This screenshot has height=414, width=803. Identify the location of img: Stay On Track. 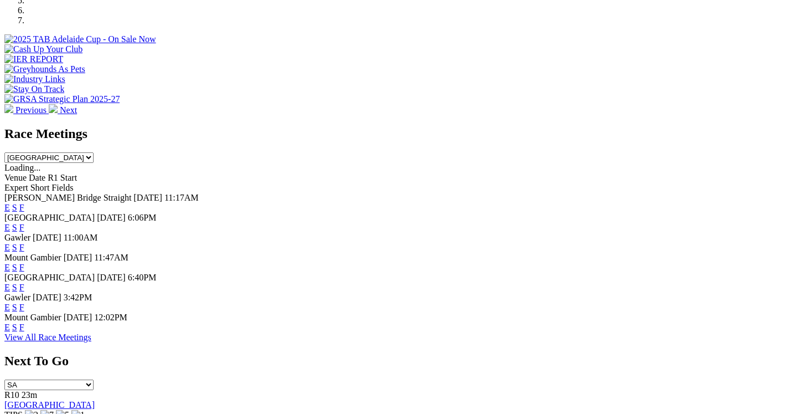
(34, 89).